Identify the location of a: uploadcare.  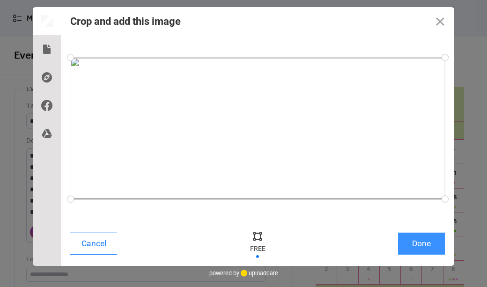
(259, 273).